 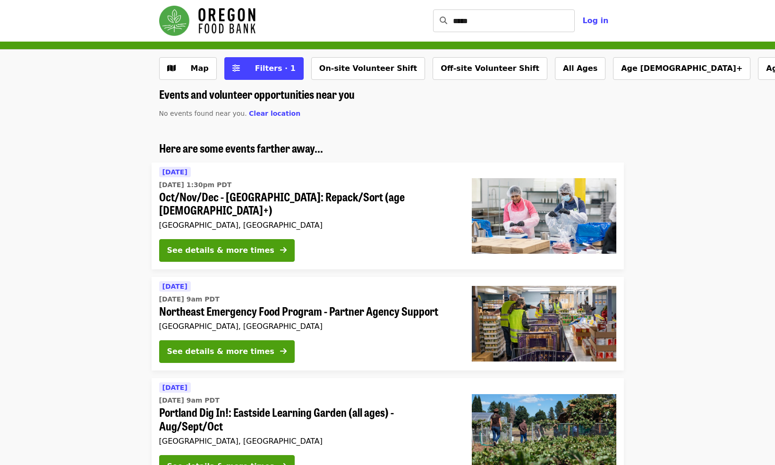 I want to click on img: Northeast Emergency Food Program - Partner Agency Support organized by Oregon Food Bank, so click(x=544, y=323).